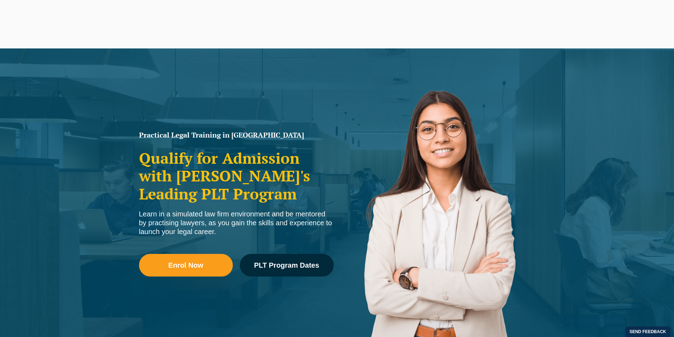 Image resolution: width=674 pixels, height=337 pixels. Describe the element at coordinates (287, 265) in the screenshot. I see `span: PLT Program Dates` at that location.